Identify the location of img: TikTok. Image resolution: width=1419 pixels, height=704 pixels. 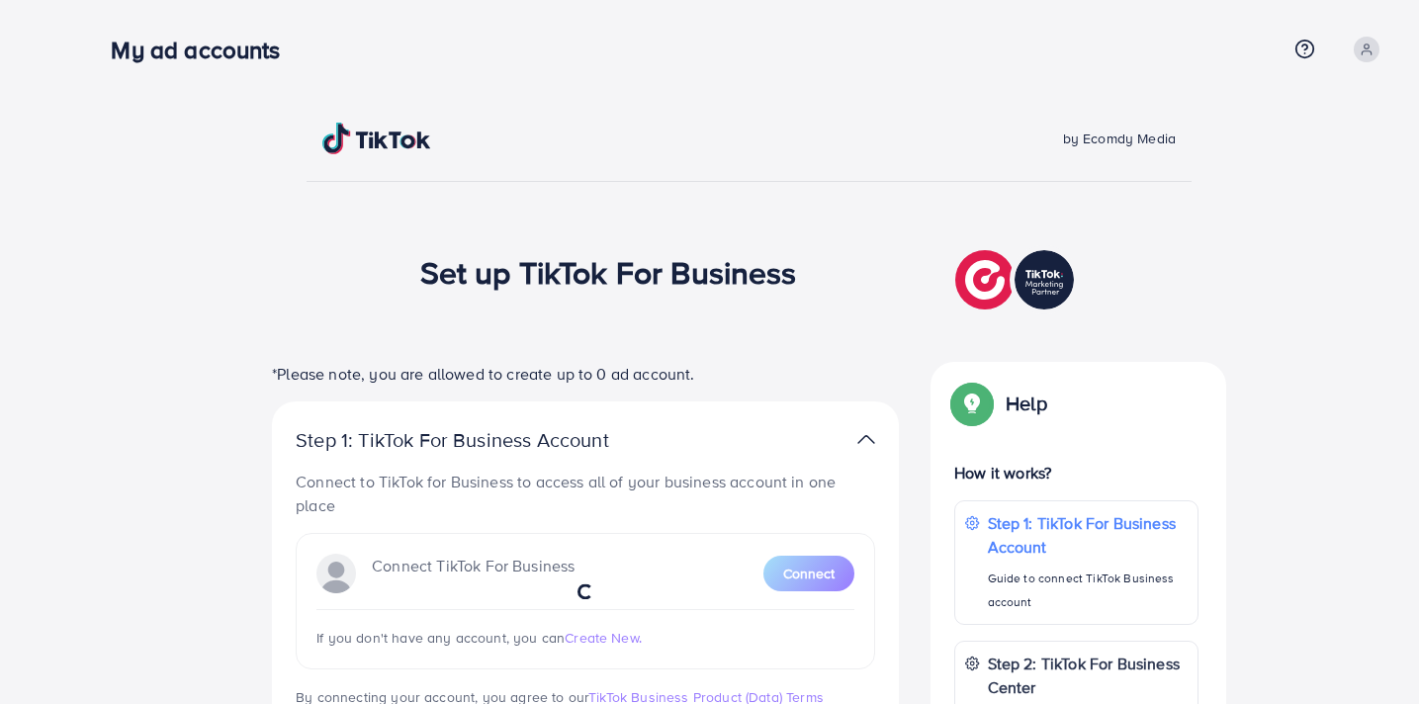
(377, 138).